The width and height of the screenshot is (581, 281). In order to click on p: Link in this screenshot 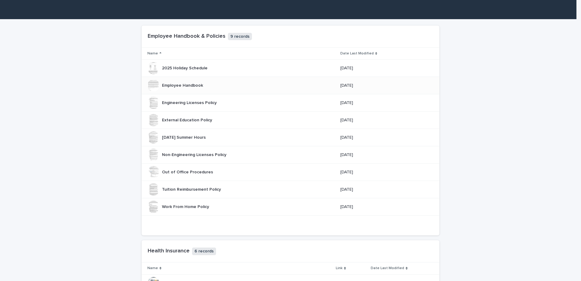, I will do `click(339, 268)`.